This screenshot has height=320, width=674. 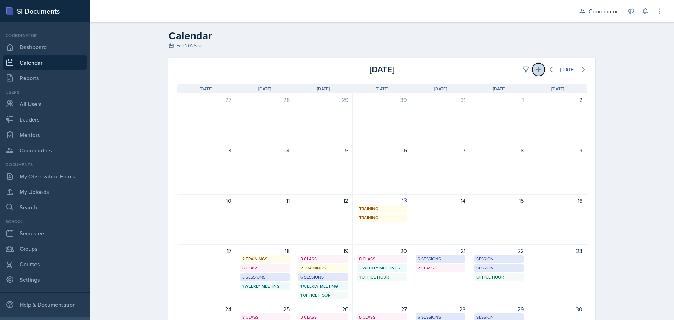 What do you see at coordinates (45, 165) in the screenshot?
I see `div: Documents` at bounding box center [45, 165].